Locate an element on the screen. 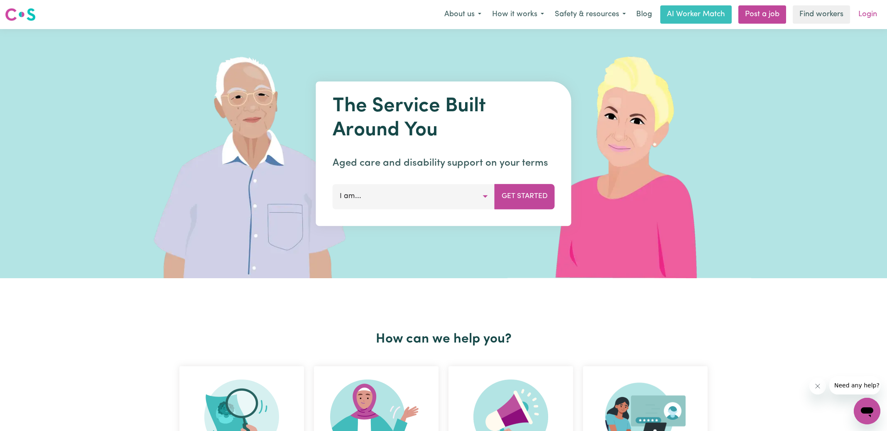 The width and height of the screenshot is (887, 431). a: Login is located at coordinates (868, 15).